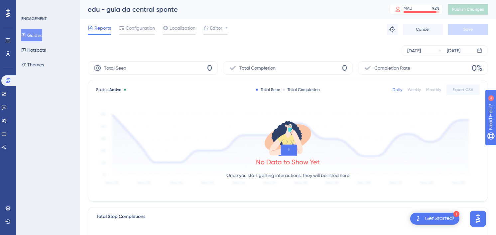 This screenshot has height=235, width=496. Describe the element at coordinates (34, 19) in the screenshot. I see `div: ENGAGEMENT` at that location.